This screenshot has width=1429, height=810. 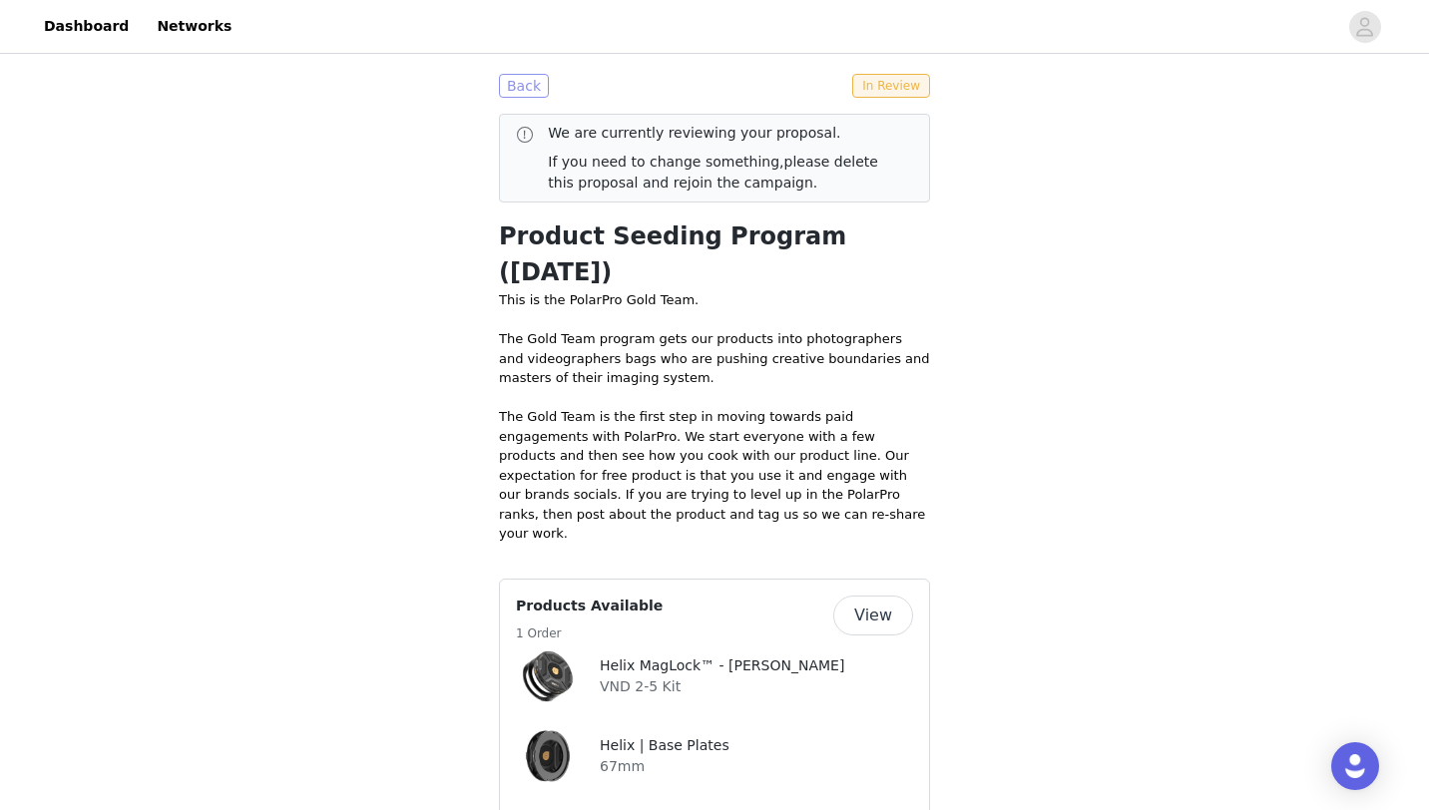 What do you see at coordinates (589, 633) in the screenshot?
I see `h5: 1 Order` at bounding box center [589, 633].